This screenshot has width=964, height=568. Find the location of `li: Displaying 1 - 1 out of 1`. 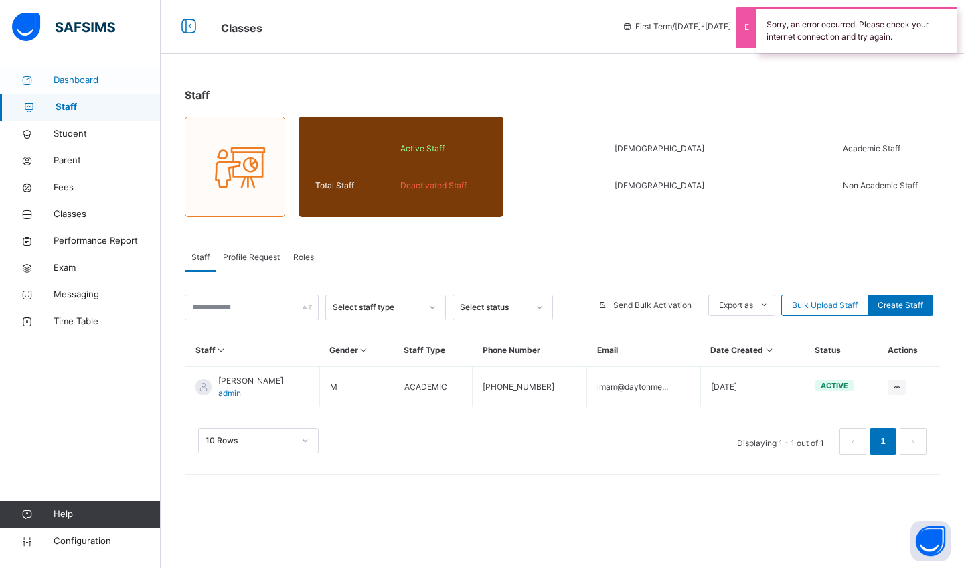

li: Displaying 1 - 1 out of 1 is located at coordinates (780, 441).